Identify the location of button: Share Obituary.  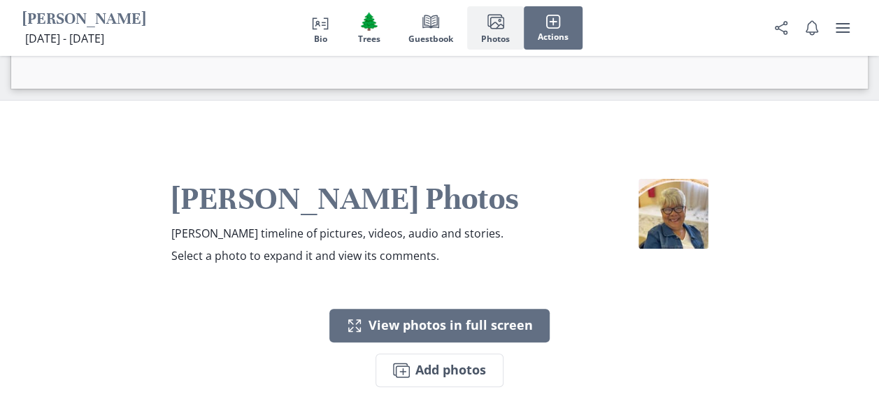
(781, 28).